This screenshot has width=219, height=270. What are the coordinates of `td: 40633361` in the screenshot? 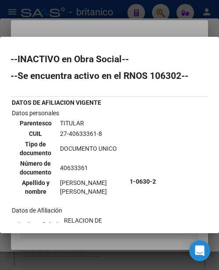 It's located at (93, 168).